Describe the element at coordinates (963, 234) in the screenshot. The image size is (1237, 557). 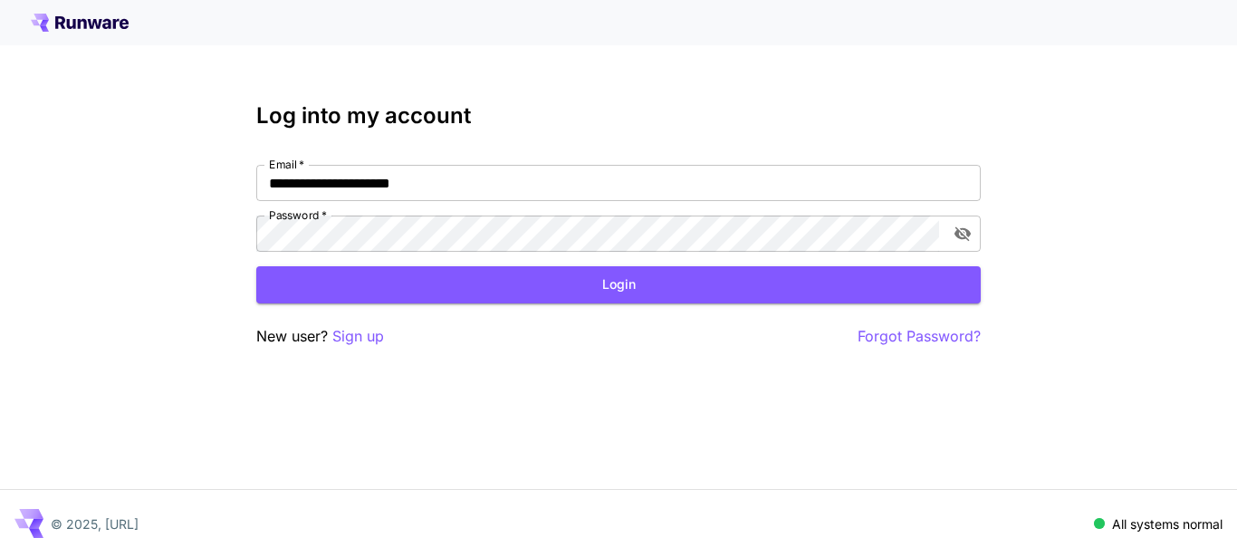
I see `button: toggle password visibility` at that location.